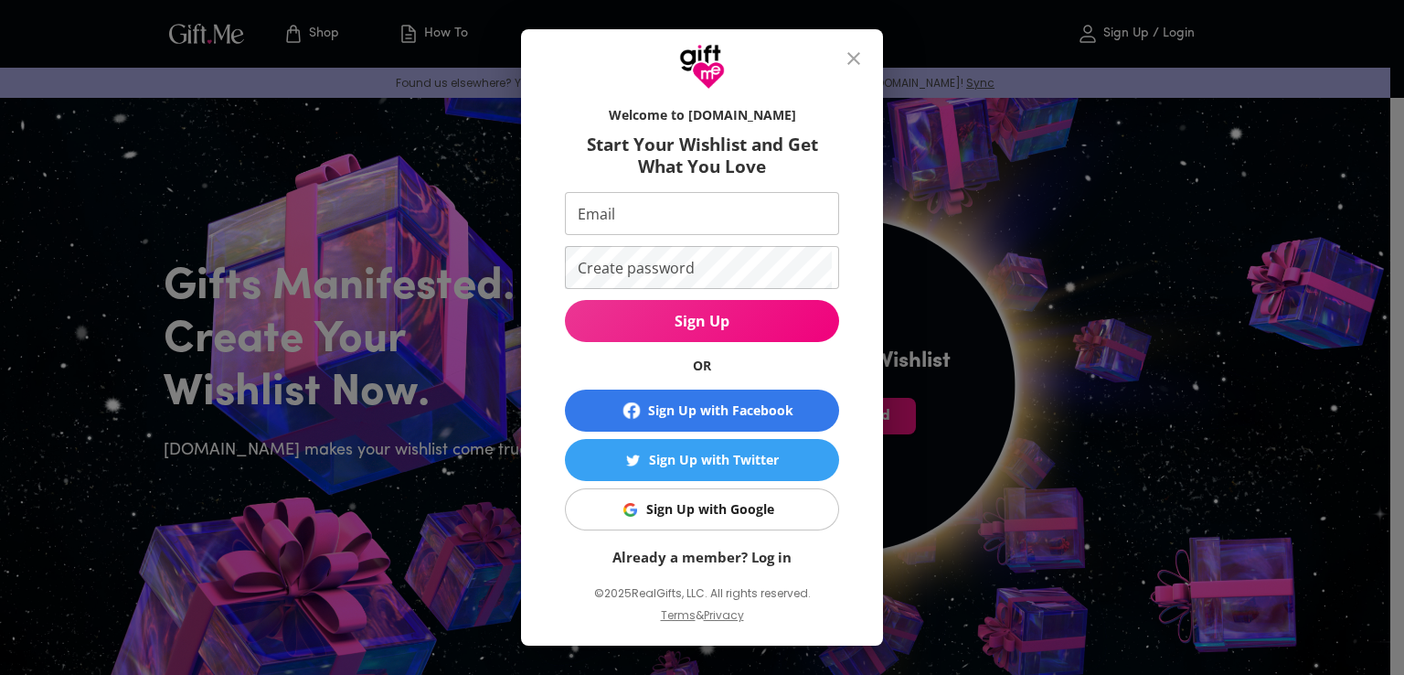 This screenshot has height=675, width=1404. I want to click on div: Sign Up with Google, so click(710, 509).